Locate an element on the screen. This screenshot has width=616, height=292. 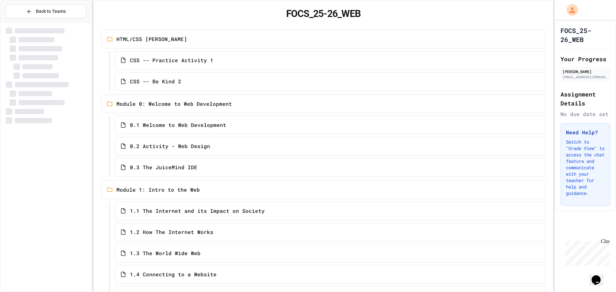
span: Module 0: Welcome to Web Development is located at coordinates (174, 104).